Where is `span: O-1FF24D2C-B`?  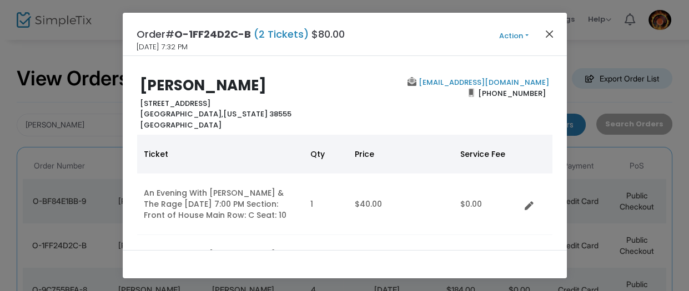
span: O-1FF24D2C-B is located at coordinates (213, 34).